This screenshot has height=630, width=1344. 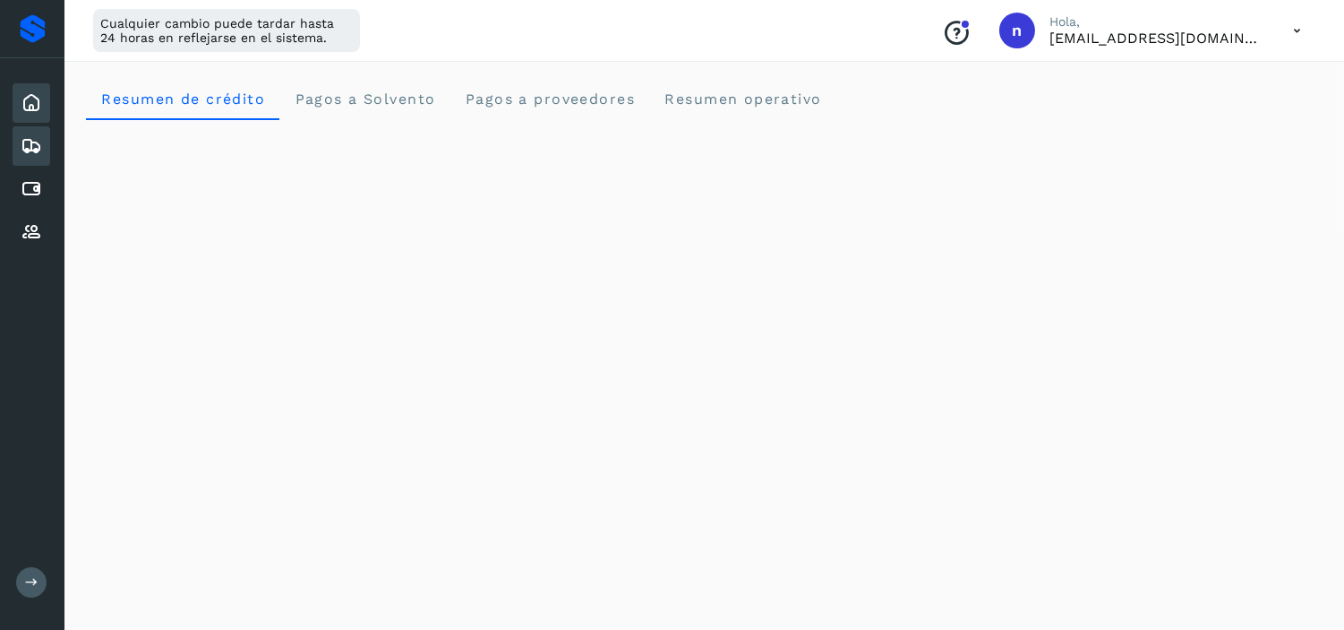 What do you see at coordinates (742, 99) in the screenshot?
I see `span: Resumen operativo` at bounding box center [742, 99].